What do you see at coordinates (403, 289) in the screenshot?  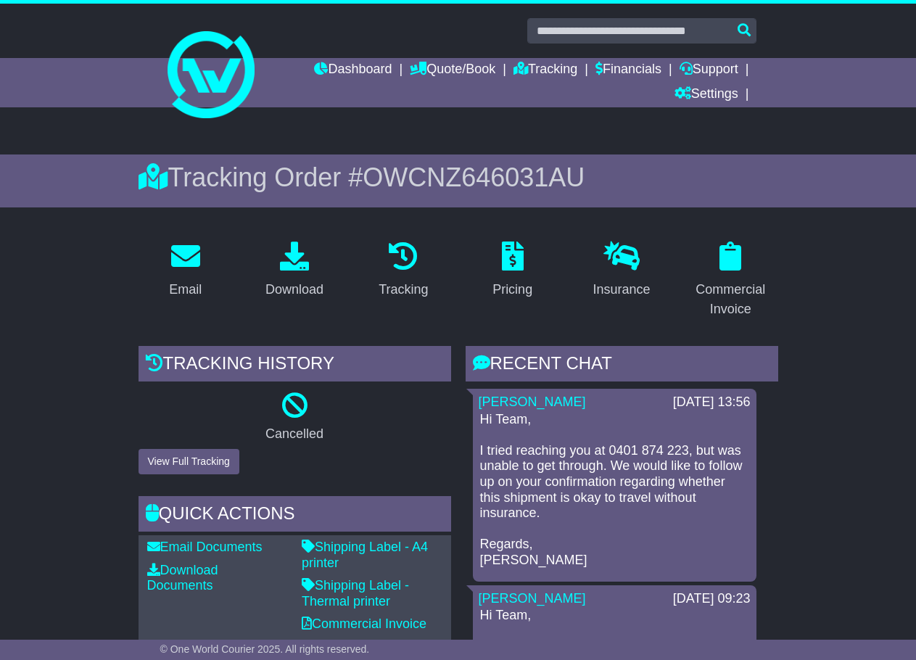 I see `div: Tracking` at bounding box center [403, 289].